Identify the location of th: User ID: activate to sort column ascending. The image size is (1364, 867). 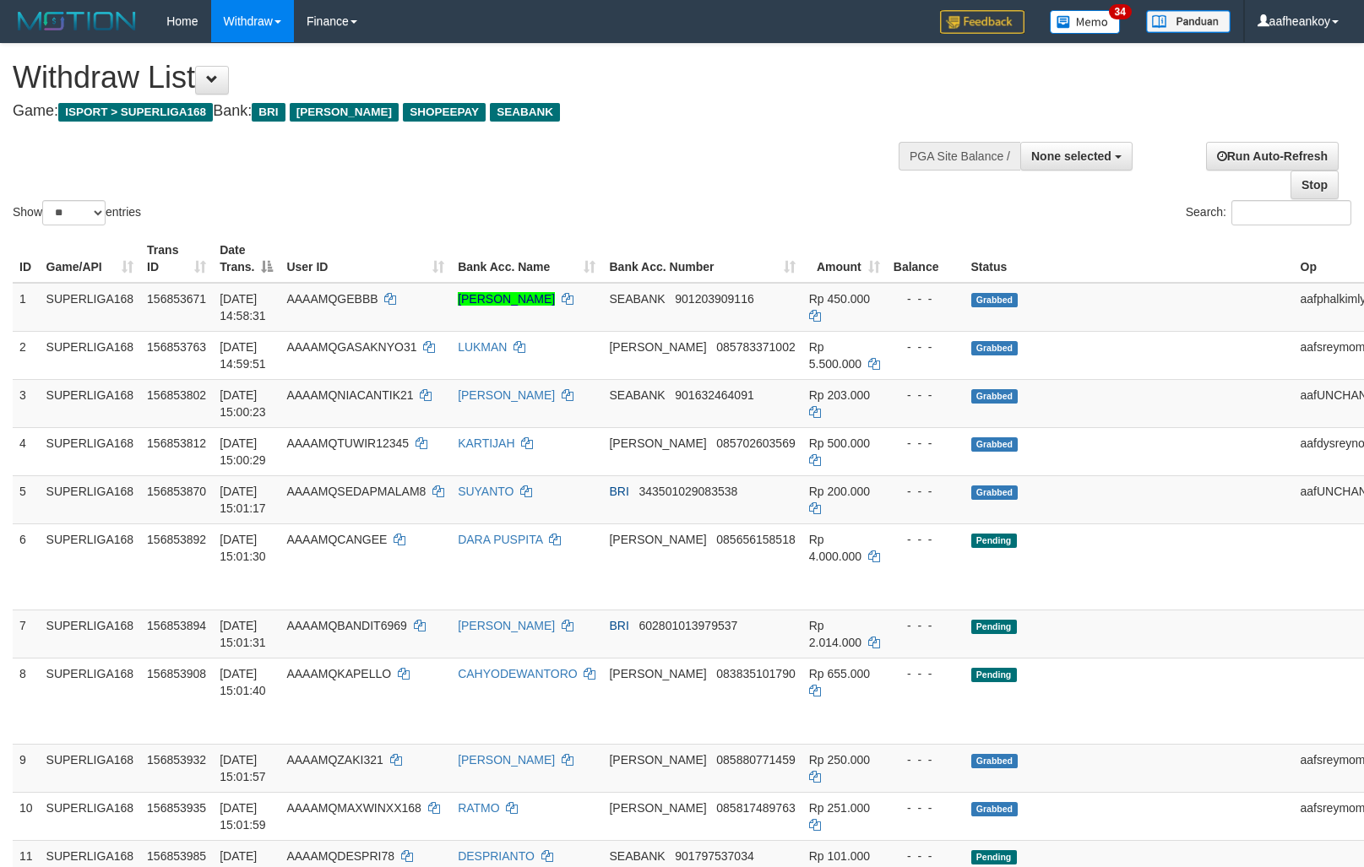
(365, 258).